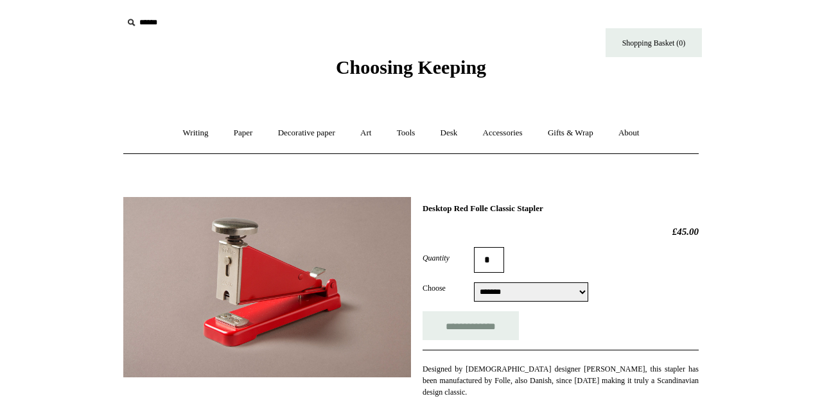  What do you see at coordinates (267, 287) in the screenshot?
I see `img: Desktop Red Folle Classic Stapler` at bounding box center [267, 287].